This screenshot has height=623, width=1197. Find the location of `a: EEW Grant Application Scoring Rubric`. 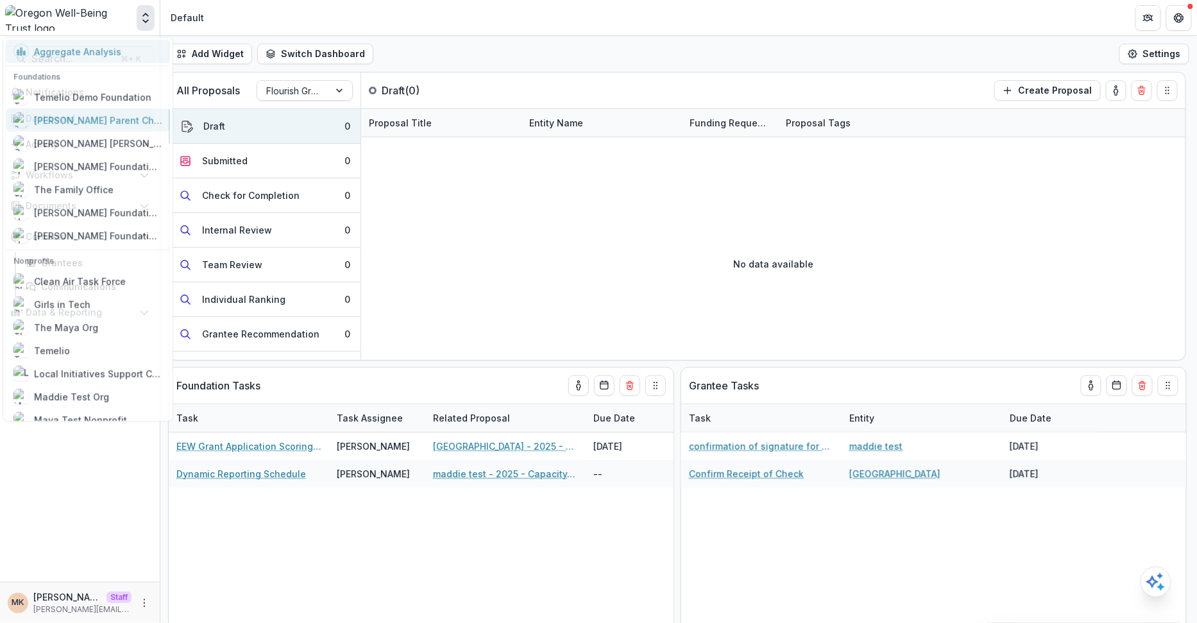

a: EEW Grant Application Scoring Rubric is located at coordinates (249, 446).